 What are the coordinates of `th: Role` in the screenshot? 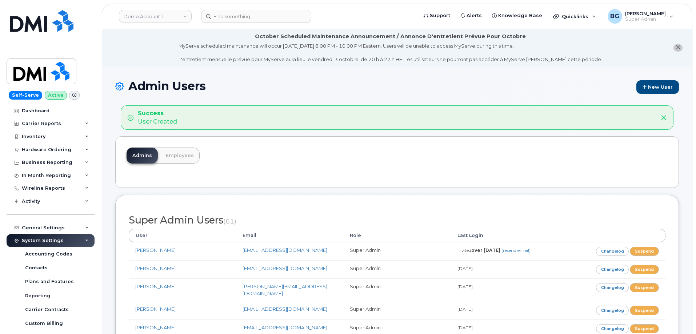 It's located at (397, 236).